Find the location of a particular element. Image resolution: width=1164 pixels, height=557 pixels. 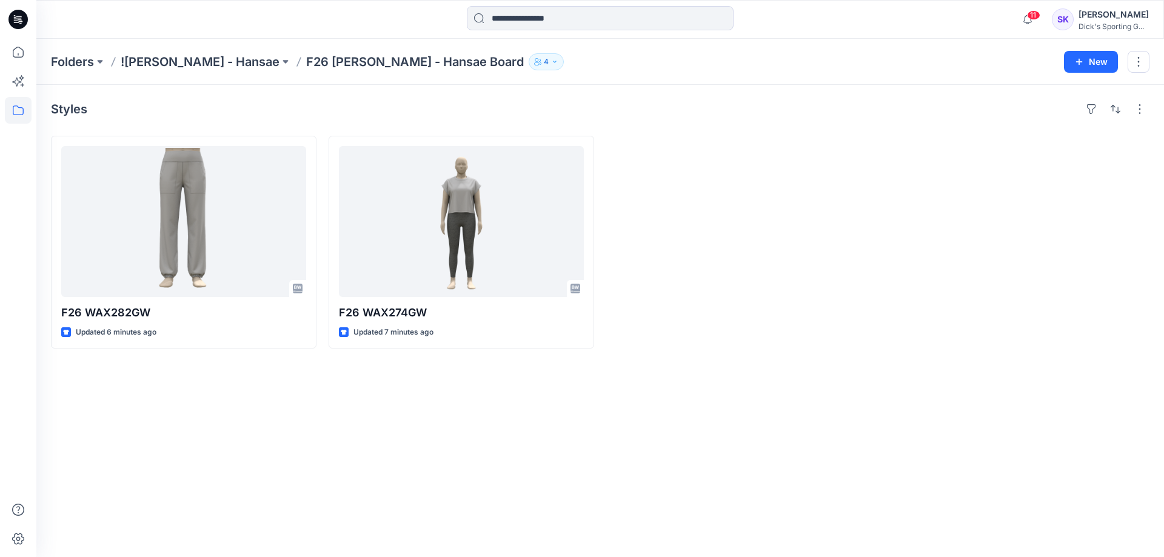

a: F26 WAX274GW is located at coordinates (461, 221).